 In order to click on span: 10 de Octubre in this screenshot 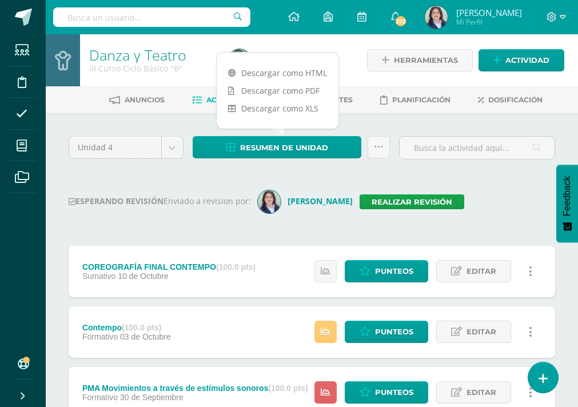, I will do `click(143, 276)`.